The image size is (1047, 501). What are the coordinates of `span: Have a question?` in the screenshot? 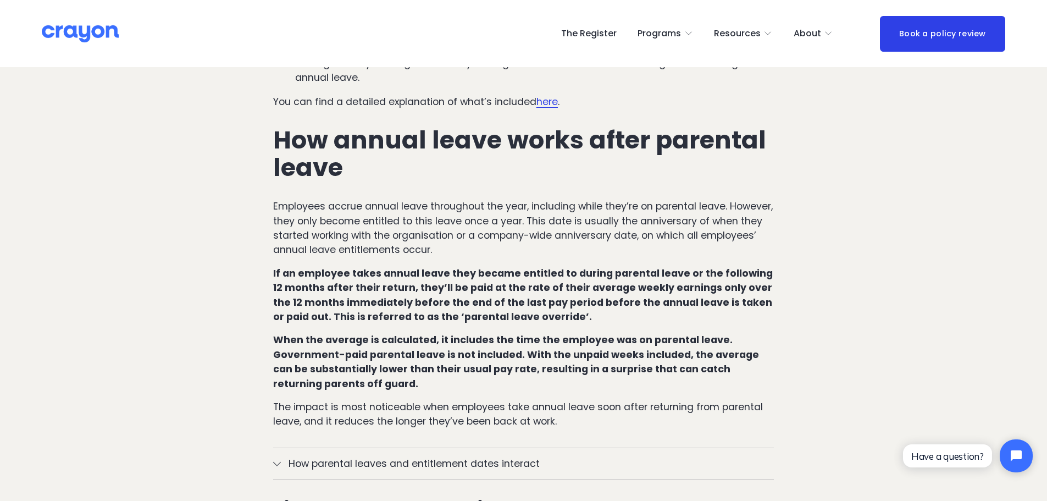 It's located at (54, 26).